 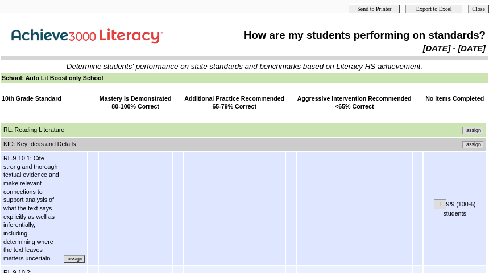 What do you see at coordinates (433, 9) in the screenshot?
I see `input: Export to Excel` at bounding box center [433, 9].